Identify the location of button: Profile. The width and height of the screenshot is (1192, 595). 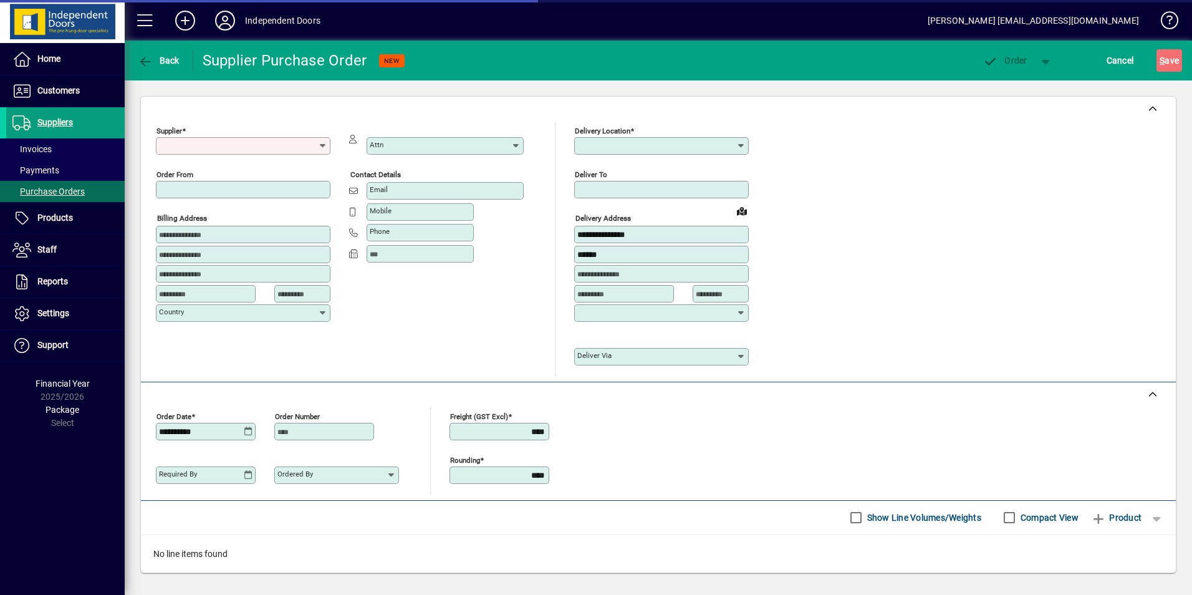
(225, 21).